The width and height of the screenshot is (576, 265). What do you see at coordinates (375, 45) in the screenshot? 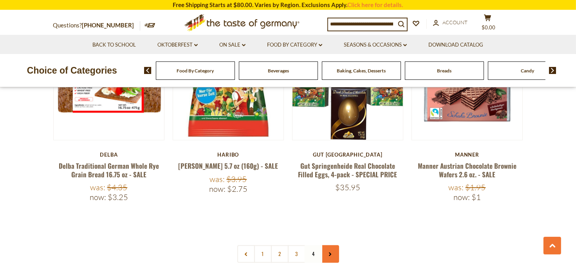
I see `a: Seasons & Occasions` at bounding box center [375, 45].